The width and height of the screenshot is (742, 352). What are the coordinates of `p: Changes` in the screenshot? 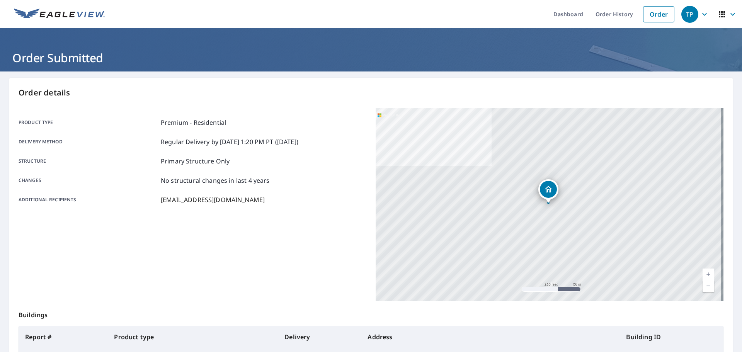 It's located at (88, 180).